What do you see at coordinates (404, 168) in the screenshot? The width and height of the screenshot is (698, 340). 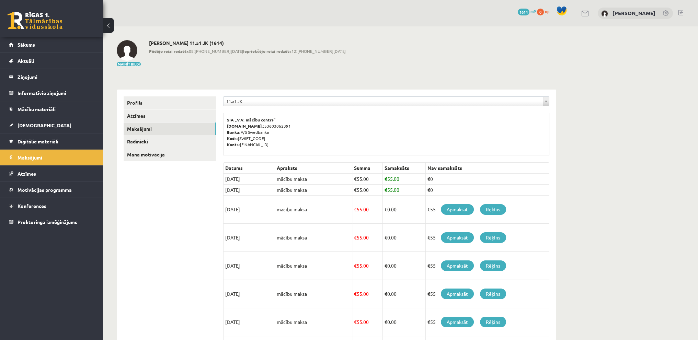 I see `th: Samaksāts` at bounding box center [404, 168].